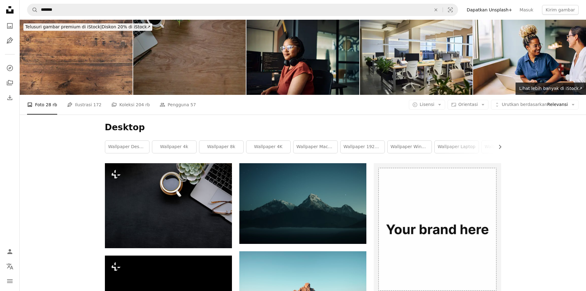 The width and height of the screenshot is (586, 291). What do you see at coordinates (302, 203) in the screenshot?
I see `a: siluet pegunungan selama fotografi waktu dekat` at bounding box center [302, 203].